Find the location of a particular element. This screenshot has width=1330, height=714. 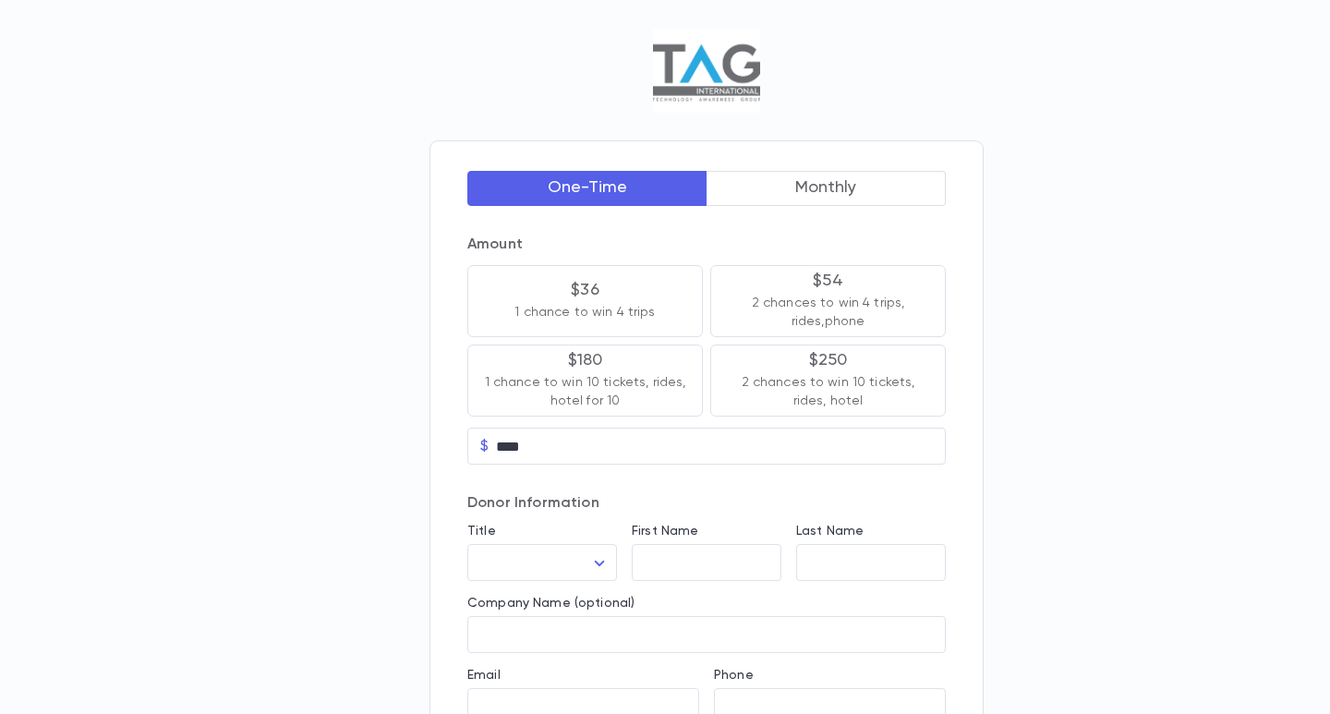

p: $180 is located at coordinates (586, 360).